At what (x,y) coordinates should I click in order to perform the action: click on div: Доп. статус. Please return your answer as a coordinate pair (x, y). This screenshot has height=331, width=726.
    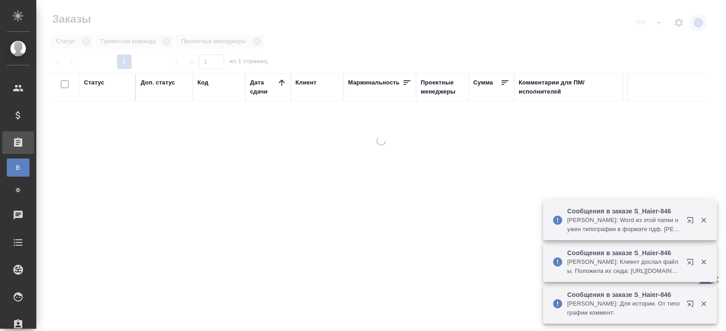
    Looking at the image, I should click on (158, 83).